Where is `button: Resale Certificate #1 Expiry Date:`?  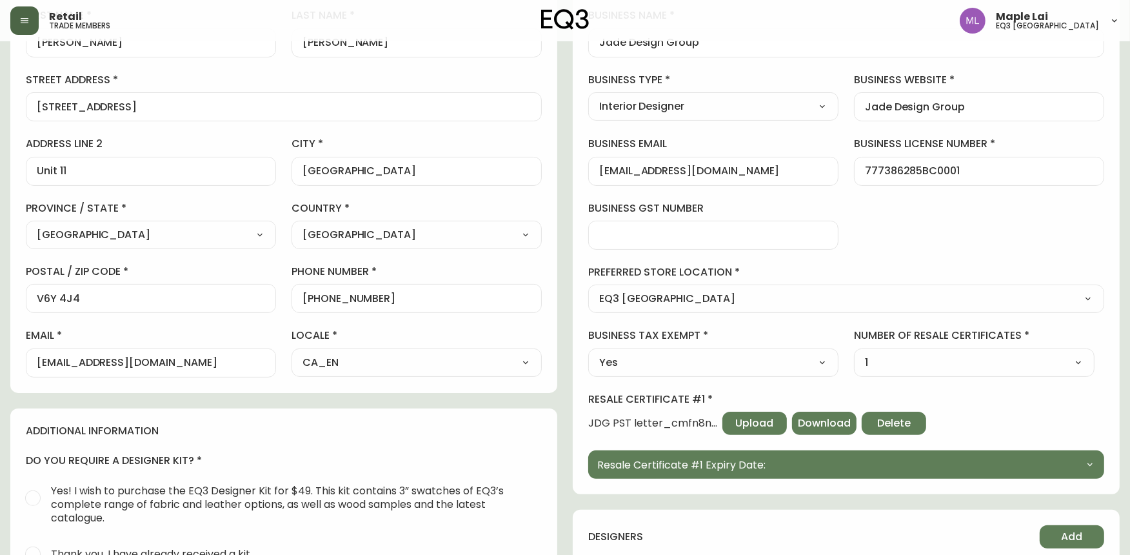 button: Resale Certificate #1 Expiry Date: is located at coordinates (846, 464).